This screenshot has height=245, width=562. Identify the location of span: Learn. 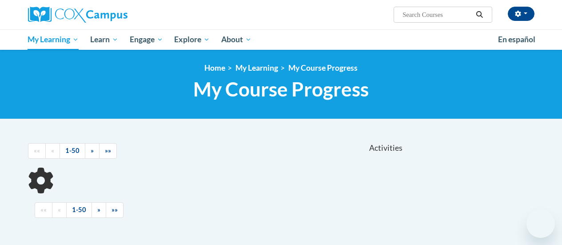
(104, 40).